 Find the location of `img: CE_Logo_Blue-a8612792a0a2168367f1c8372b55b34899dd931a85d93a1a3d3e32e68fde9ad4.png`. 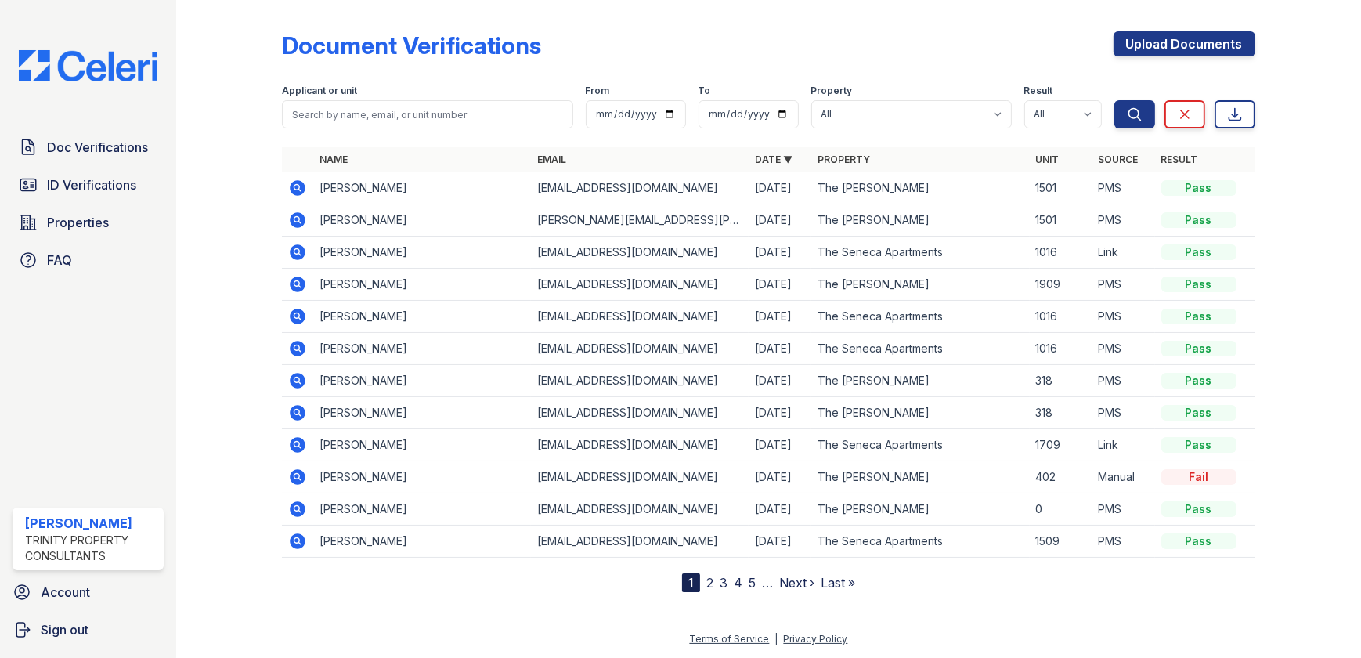

img: CE_Logo_Blue-a8612792a0a2168367f1c8372b55b34899dd931a85d93a1a3d3e32e68fde9ad4.png is located at coordinates (88, 66).